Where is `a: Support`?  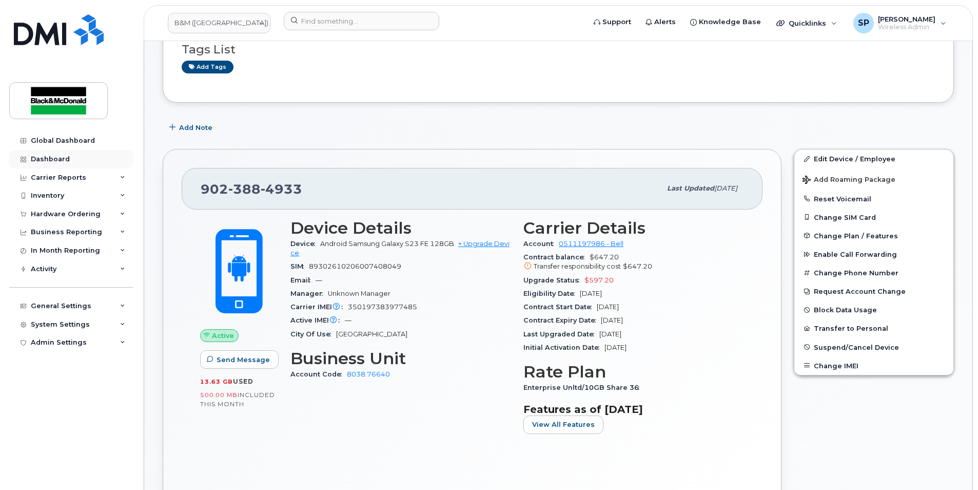 a: Support is located at coordinates (612, 22).